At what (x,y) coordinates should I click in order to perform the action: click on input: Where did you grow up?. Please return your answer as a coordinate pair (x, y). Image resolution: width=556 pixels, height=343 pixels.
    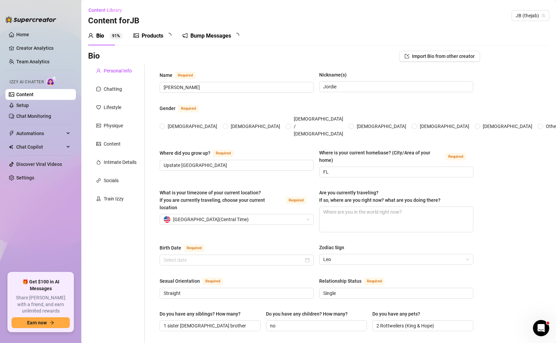
    Looking at the image, I should click on (236, 165).